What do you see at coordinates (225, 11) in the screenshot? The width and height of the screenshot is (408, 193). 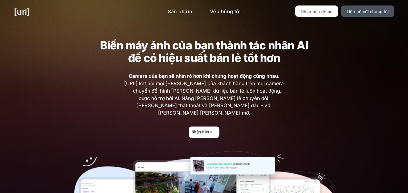 I see `font: Về chúng tôi` at bounding box center [225, 11].